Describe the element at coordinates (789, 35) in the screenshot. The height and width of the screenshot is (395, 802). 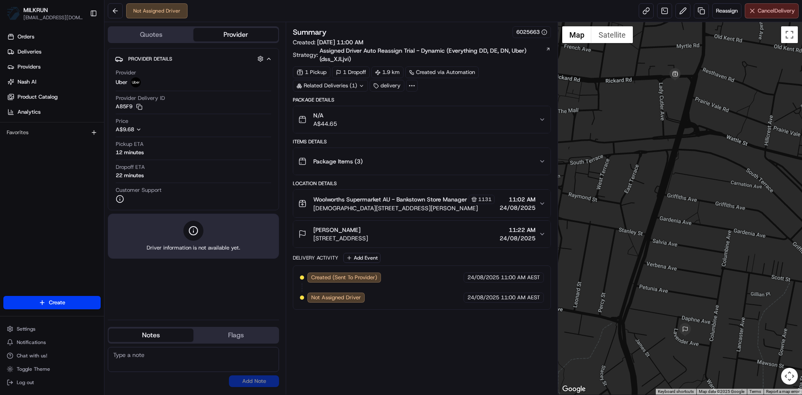
I see `button: Toggle fullscreen view` at that location.